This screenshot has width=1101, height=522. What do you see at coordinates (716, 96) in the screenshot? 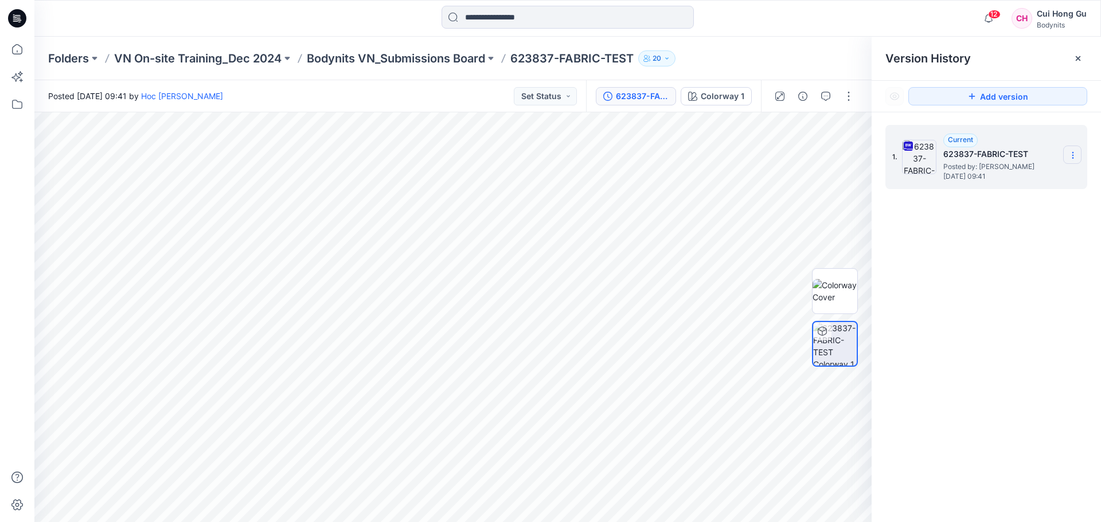
I see `button: Colorway 1` at bounding box center [716, 96].